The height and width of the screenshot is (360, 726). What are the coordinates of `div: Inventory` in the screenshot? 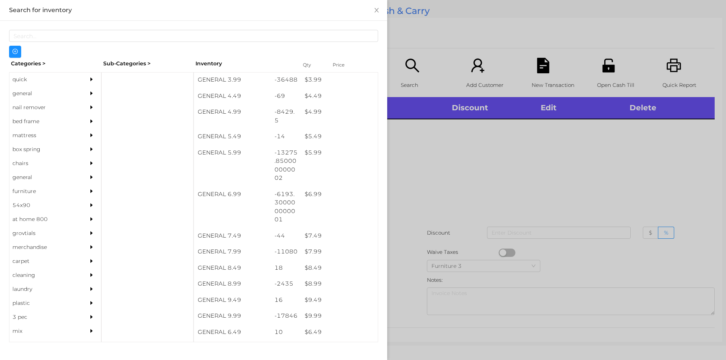 It's located at (244, 63).